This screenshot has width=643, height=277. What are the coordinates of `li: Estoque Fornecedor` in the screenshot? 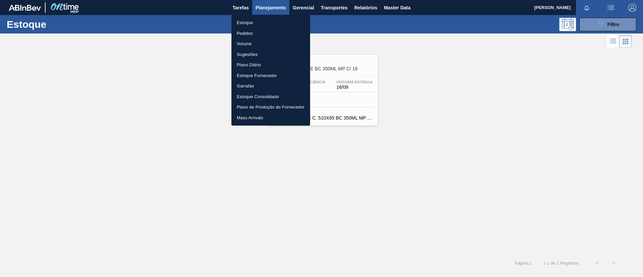 It's located at (271, 76).